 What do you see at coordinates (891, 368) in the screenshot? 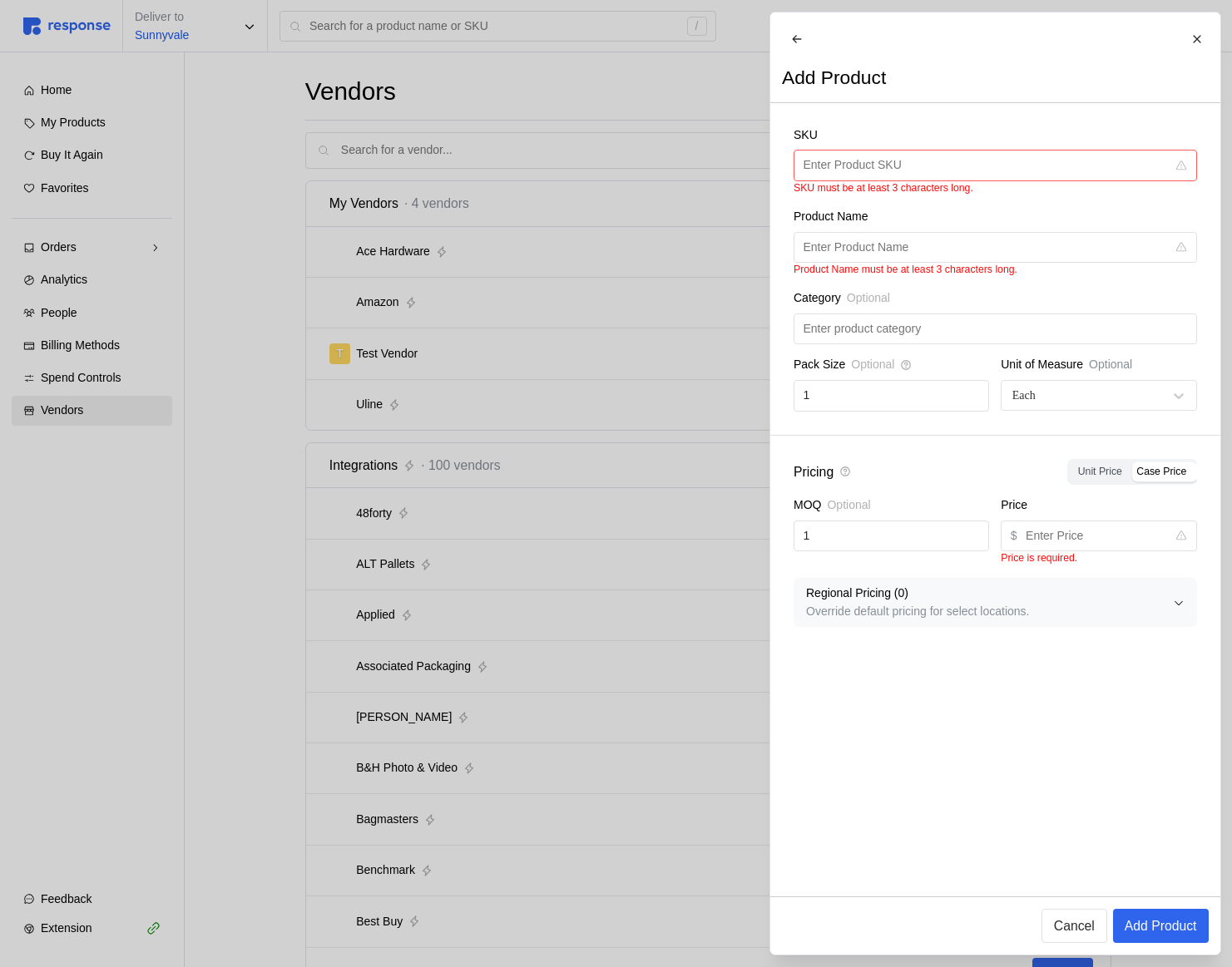
I see `div: Pack Size` at bounding box center [891, 368].